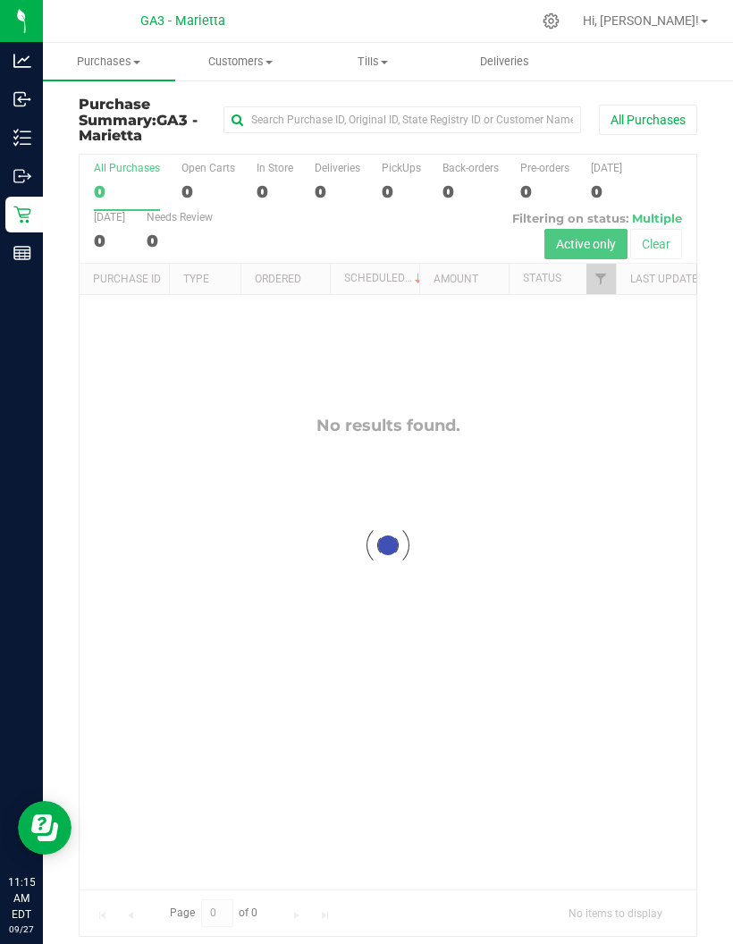 This screenshot has width=733, height=944. Describe the element at coordinates (241, 62) in the screenshot. I see `span: Customers` at that location.